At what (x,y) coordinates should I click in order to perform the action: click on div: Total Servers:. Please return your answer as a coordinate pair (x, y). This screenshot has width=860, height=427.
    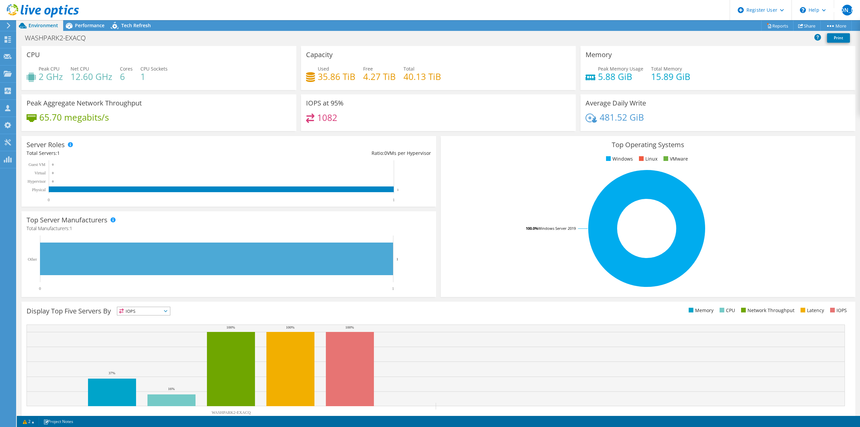
    Looking at the image, I should click on (128, 153).